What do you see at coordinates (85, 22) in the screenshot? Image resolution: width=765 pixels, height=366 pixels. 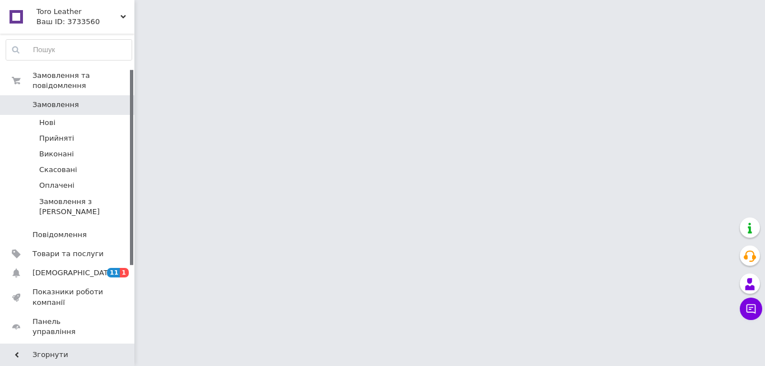 I see `div: Ваш ID: 3733560` at bounding box center [85, 22].